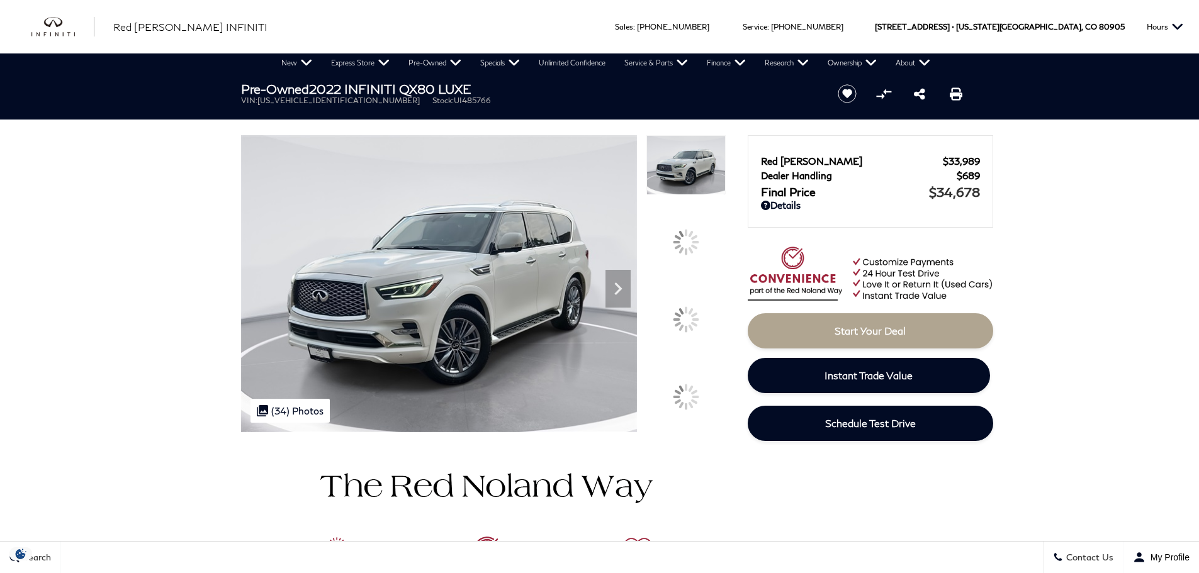 The image size is (1199, 573). Describe the element at coordinates (961, 161) in the screenshot. I see `span: $33,989` at that location.